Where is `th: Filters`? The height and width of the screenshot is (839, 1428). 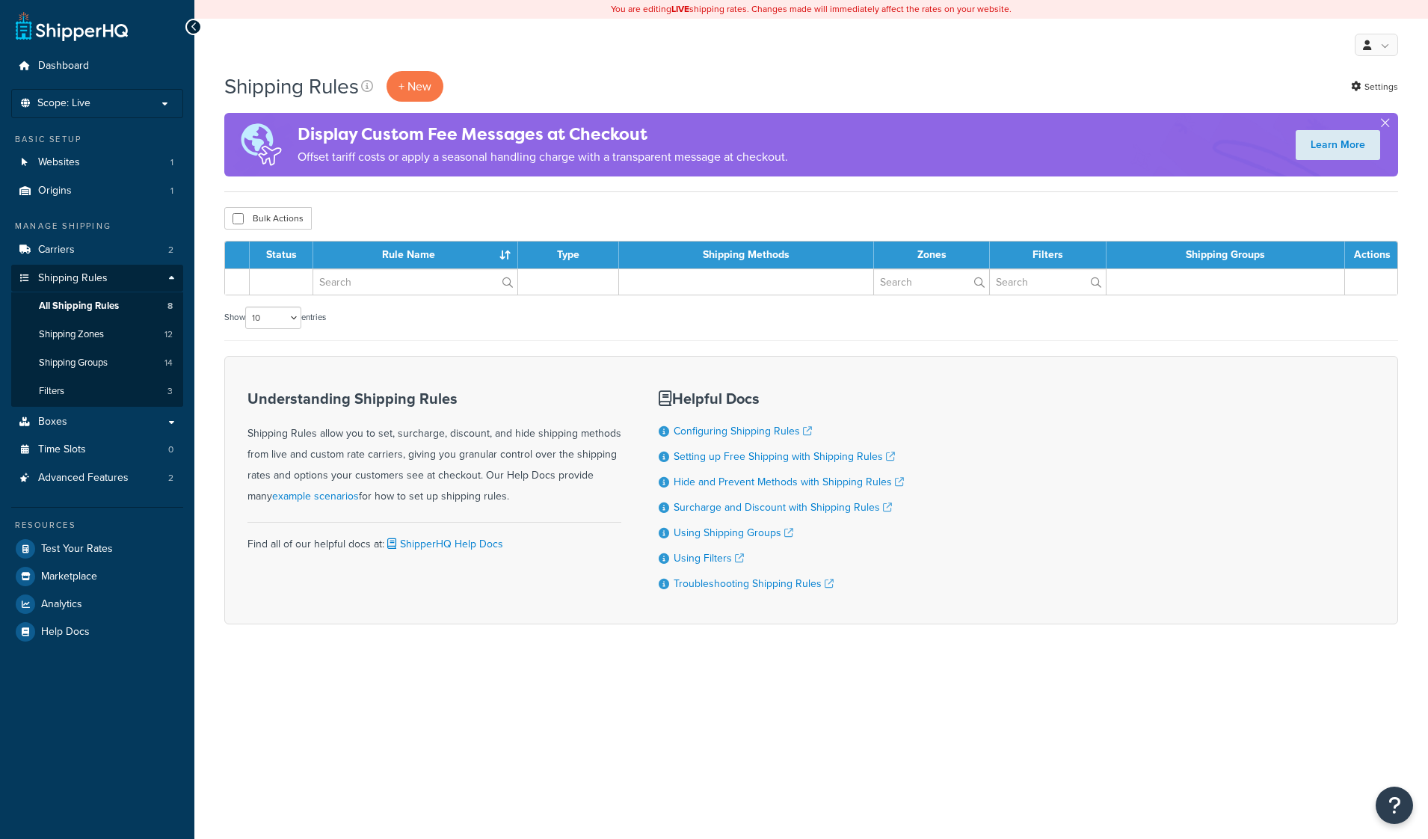
th: Filters is located at coordinates (1048, 255).